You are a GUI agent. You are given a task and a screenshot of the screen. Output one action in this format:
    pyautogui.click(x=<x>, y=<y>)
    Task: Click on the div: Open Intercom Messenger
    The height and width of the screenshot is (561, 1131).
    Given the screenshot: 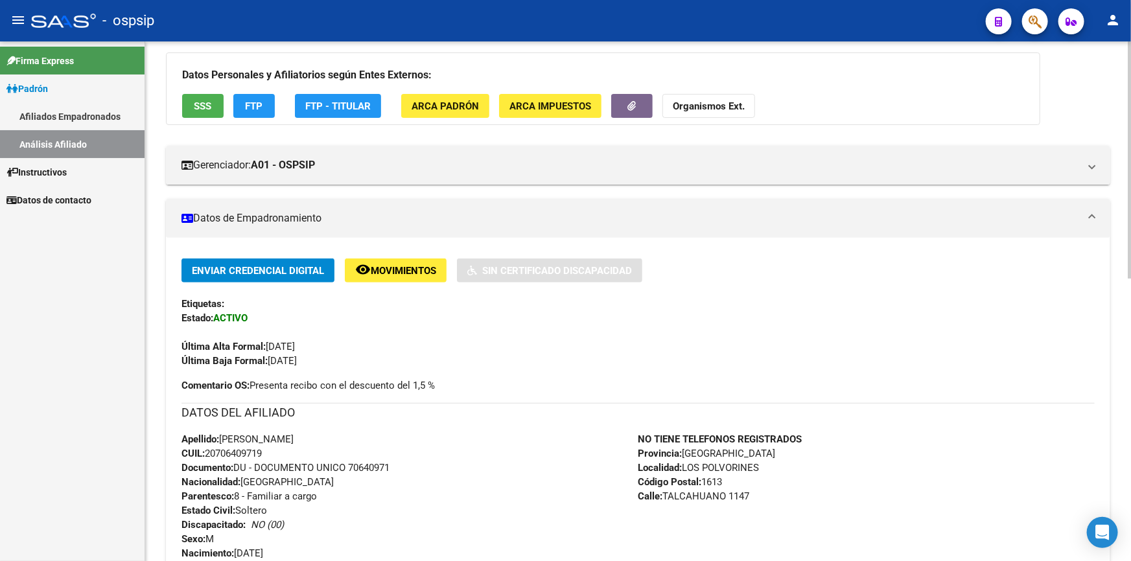 What is the action you would take?
    pyautogui.click(x=1103, y=533)
    